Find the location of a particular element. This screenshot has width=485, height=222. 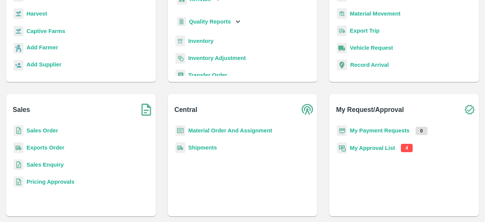

b: Inventory Adjustment is located at coordinates (217, 58).